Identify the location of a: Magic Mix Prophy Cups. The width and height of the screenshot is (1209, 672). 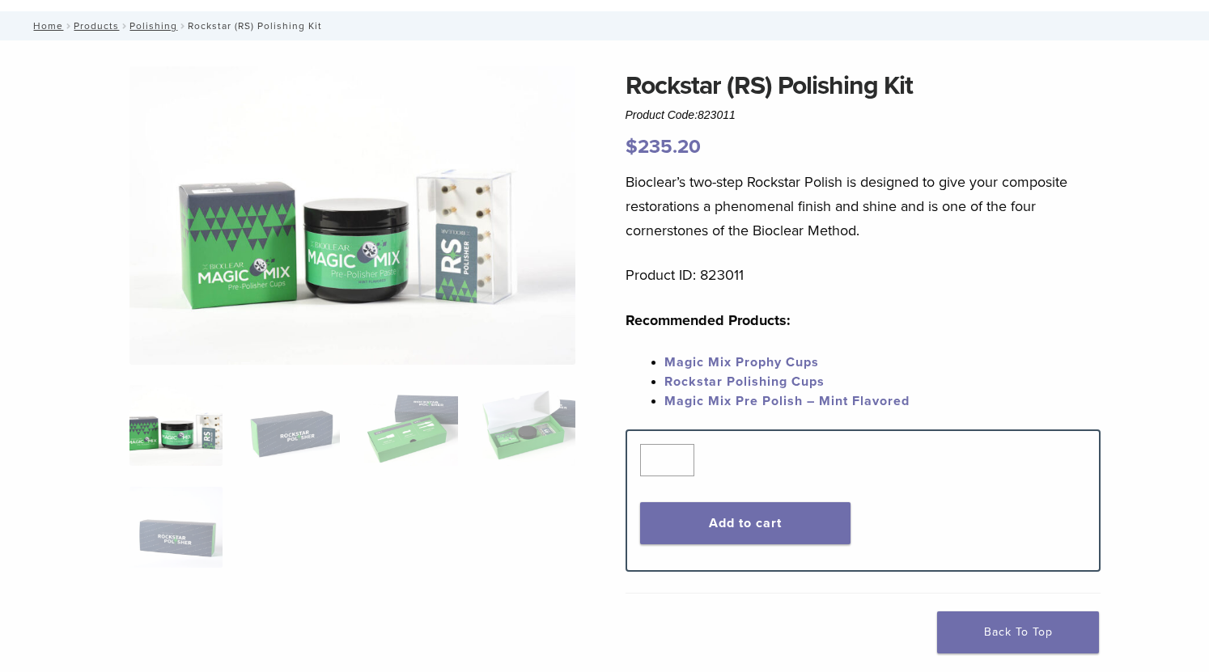
(741, 362).